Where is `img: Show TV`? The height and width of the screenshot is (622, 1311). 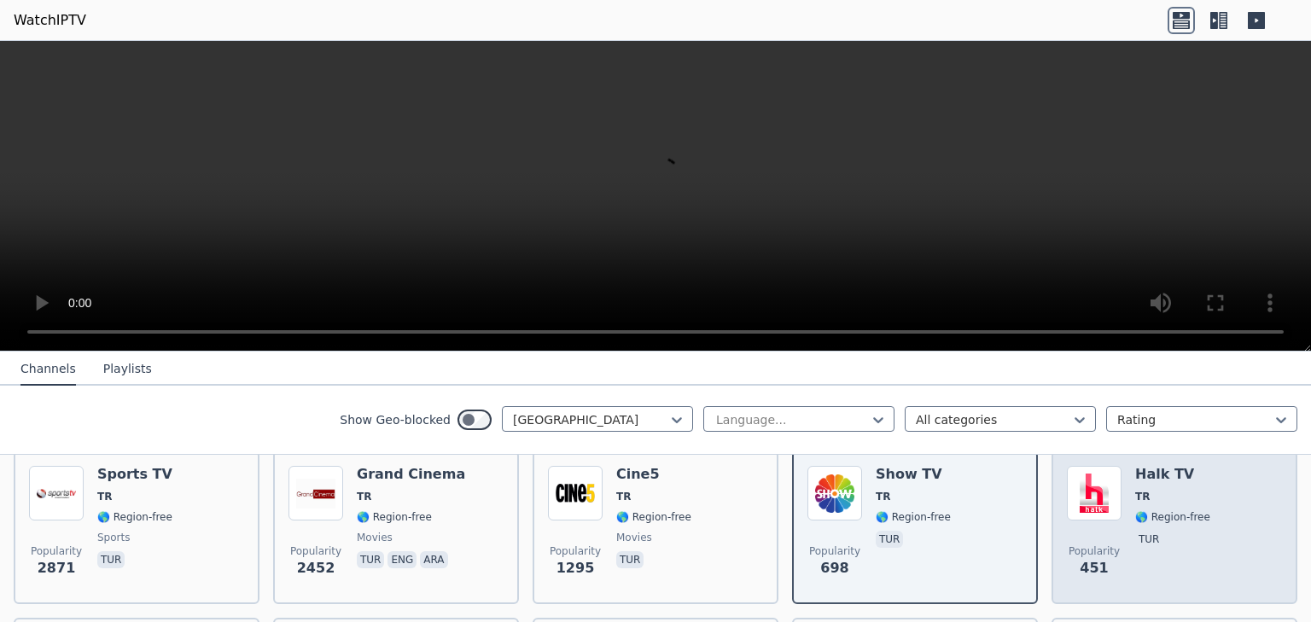 img: Show TV is located at coordinates (835, 493).